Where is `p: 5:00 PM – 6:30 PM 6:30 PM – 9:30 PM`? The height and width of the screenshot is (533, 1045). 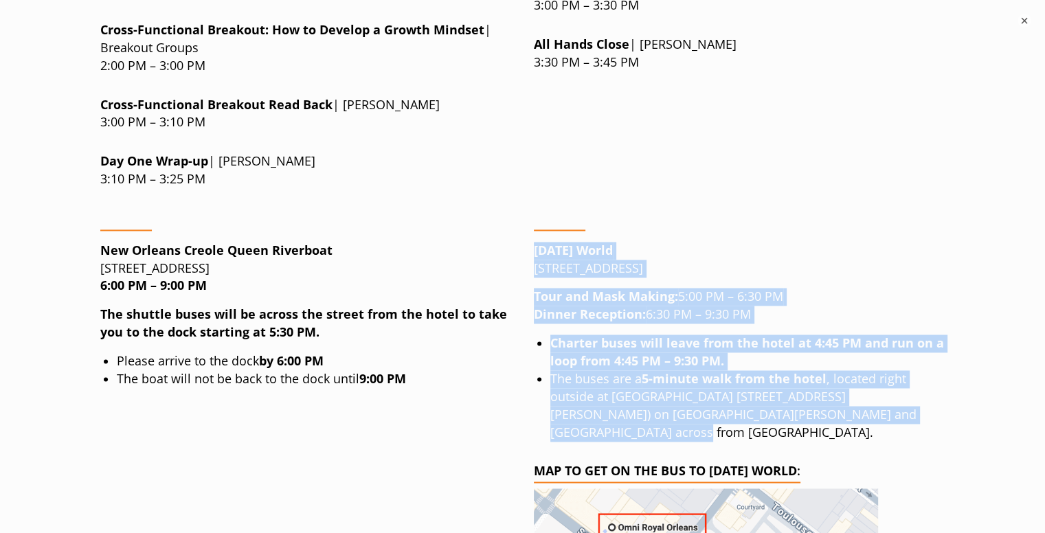
p: 5:00 PM – 6:30 PM 6:30 PM – 9:30 PM is located at coordinates (739, 306).